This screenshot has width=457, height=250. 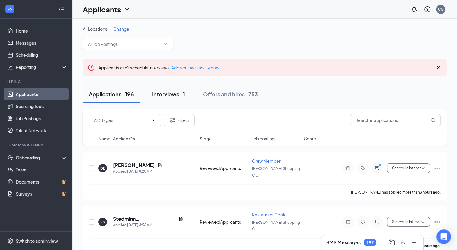 I want to click on svg: UserCheck, so click(x=10, y=158).